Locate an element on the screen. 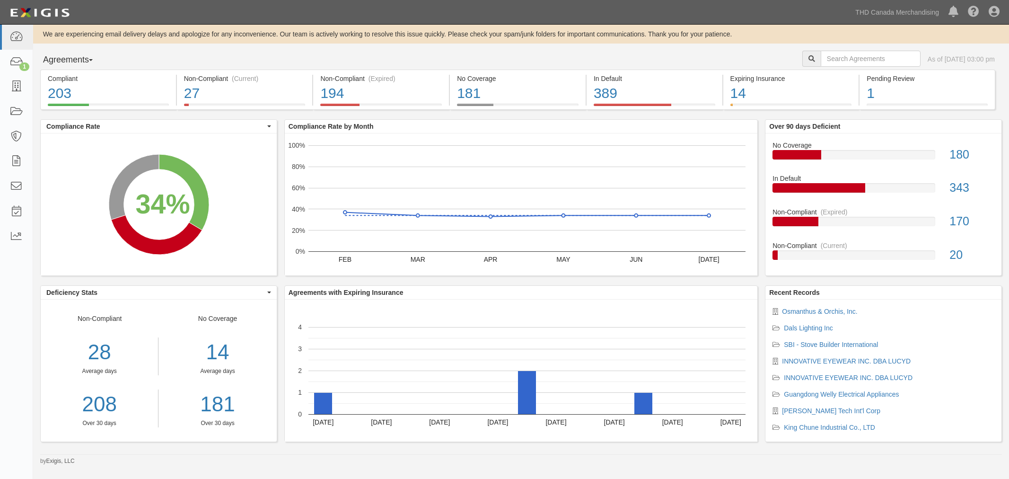 This screenshot has height=479, width=1009. text: 80% is located at coordinates (298, 166).